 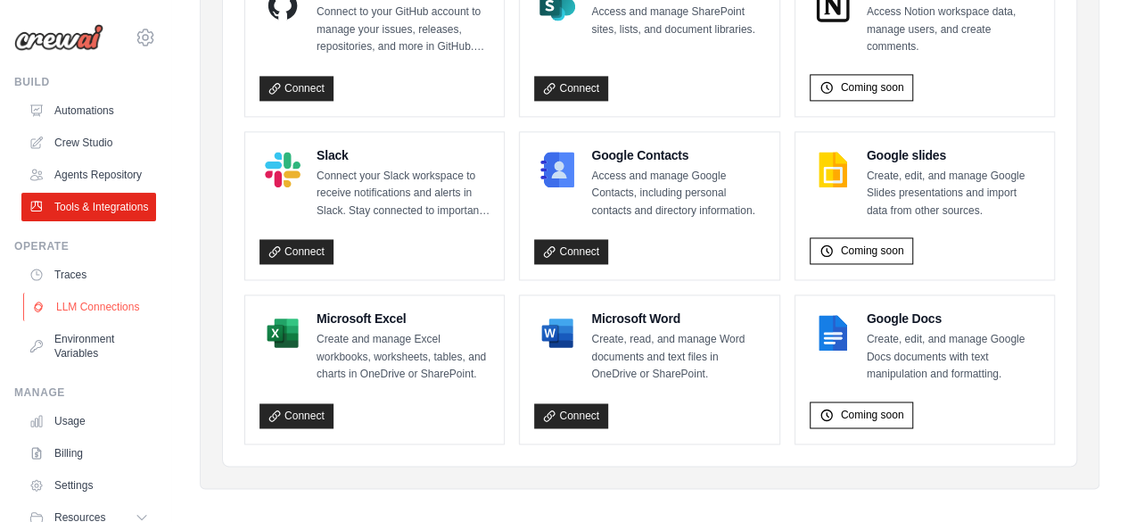 I want to click on img: Slack Logo, so click(x=283, y=169).